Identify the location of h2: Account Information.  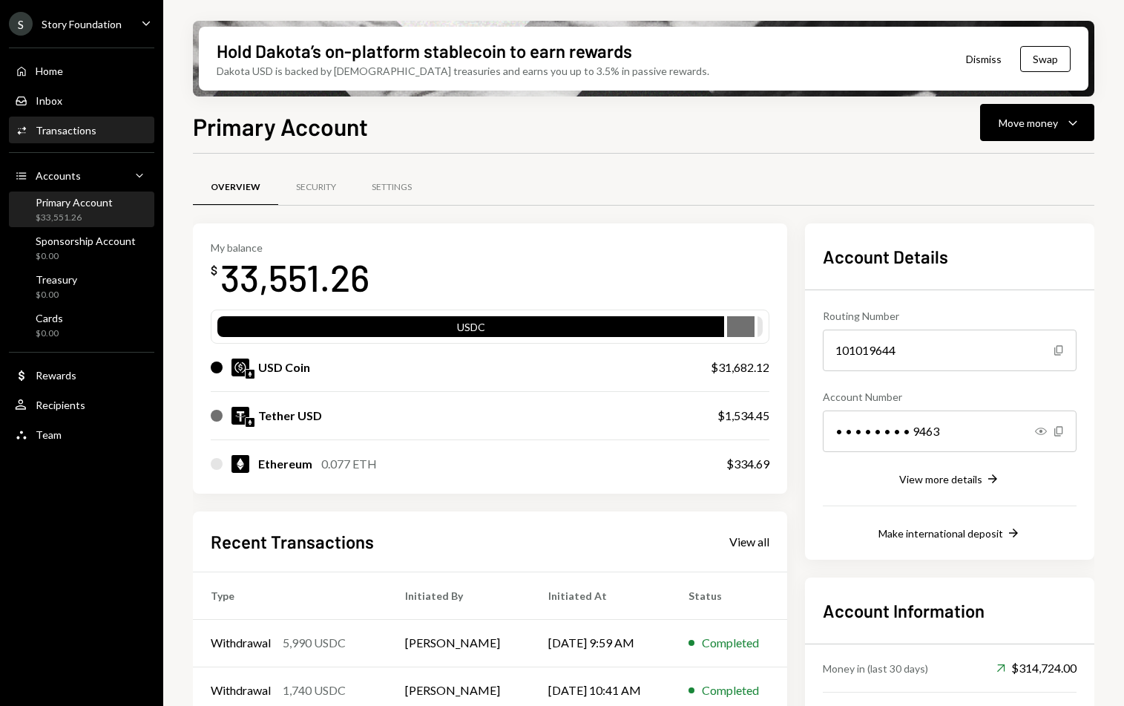
(950, 610).